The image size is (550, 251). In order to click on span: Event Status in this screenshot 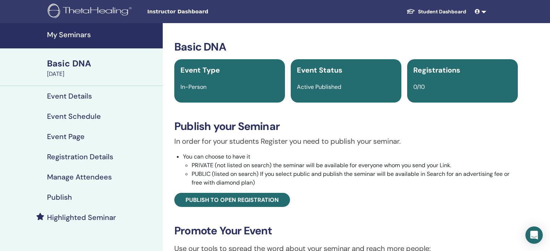, I will do `click(320, 70)`.